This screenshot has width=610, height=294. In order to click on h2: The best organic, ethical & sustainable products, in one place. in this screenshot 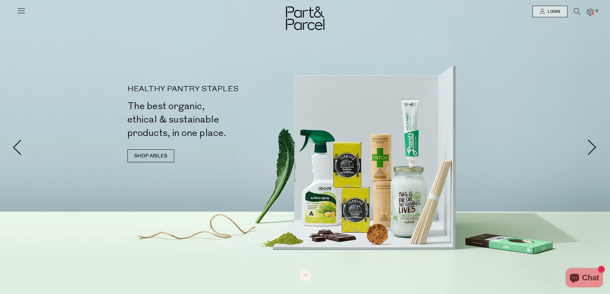, I will do `click(218, 120)`.